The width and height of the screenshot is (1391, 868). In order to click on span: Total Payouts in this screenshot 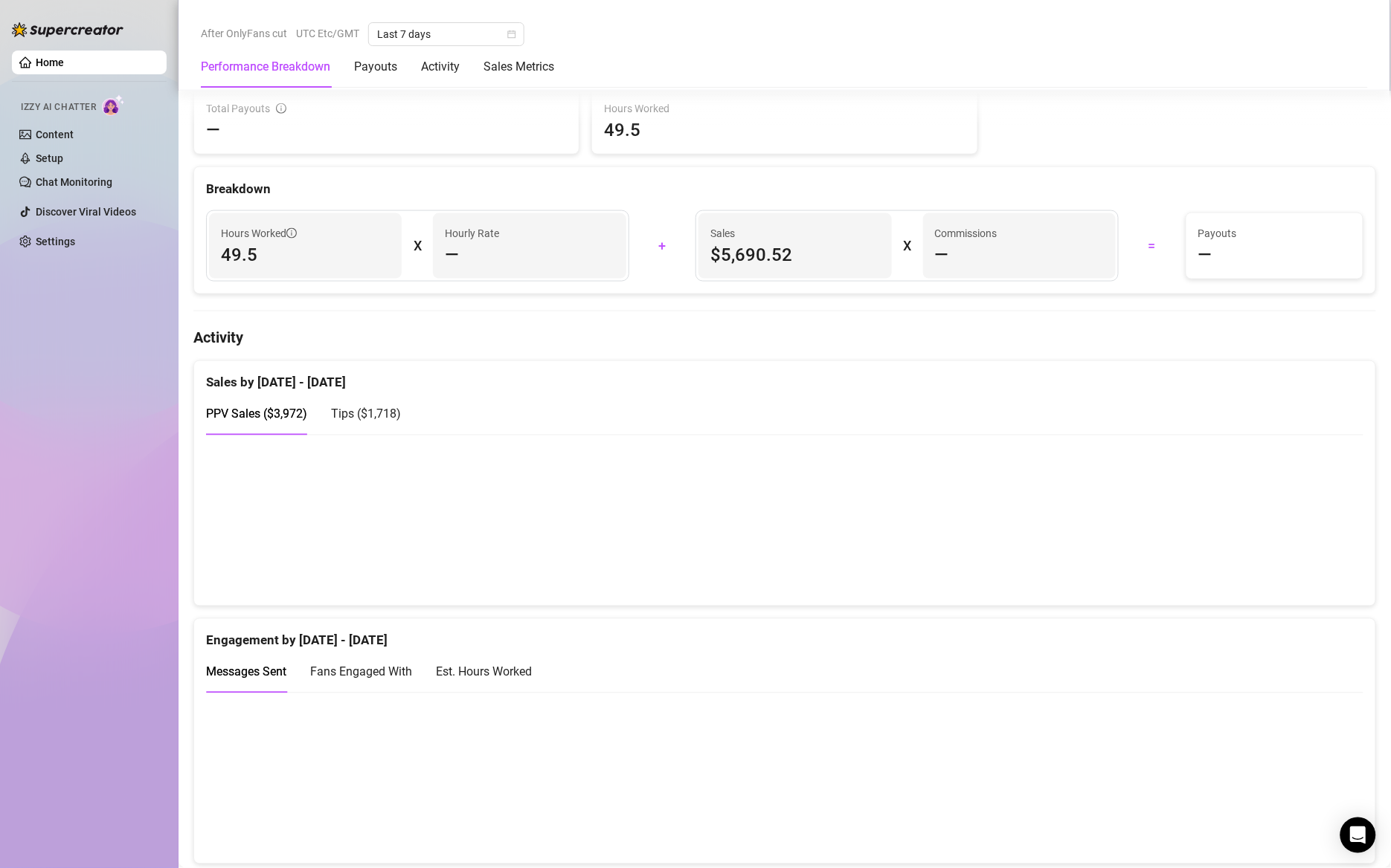, I will do `click(238, 109)`.